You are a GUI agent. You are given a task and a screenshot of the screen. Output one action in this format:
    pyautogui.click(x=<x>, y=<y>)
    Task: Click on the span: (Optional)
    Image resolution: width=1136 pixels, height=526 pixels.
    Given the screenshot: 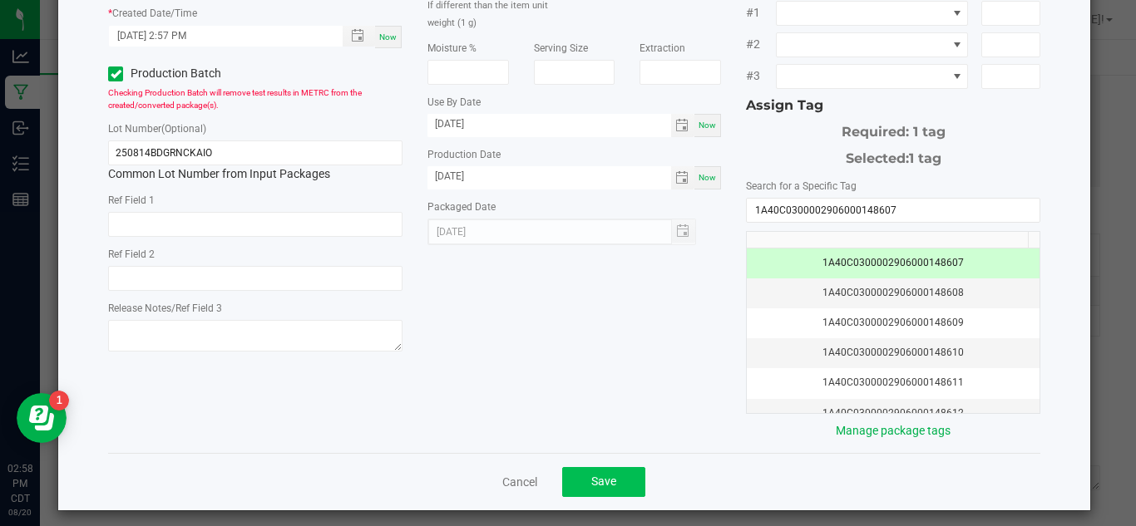 What is the action you would take?
    pyautogui.click(x=184, y=129)
    